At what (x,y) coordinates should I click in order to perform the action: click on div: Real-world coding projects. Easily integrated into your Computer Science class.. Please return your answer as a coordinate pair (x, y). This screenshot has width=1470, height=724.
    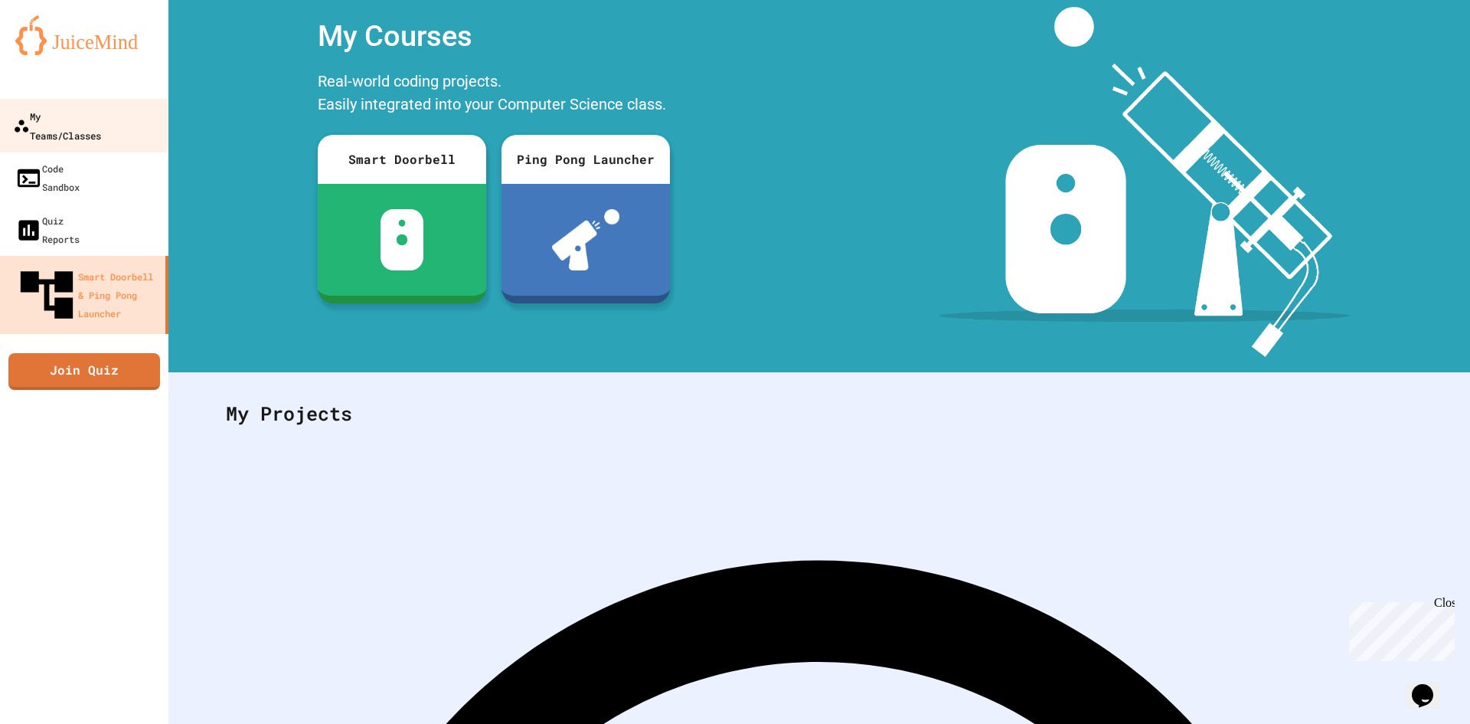
    Looking at the image, I should click on (494, 94).